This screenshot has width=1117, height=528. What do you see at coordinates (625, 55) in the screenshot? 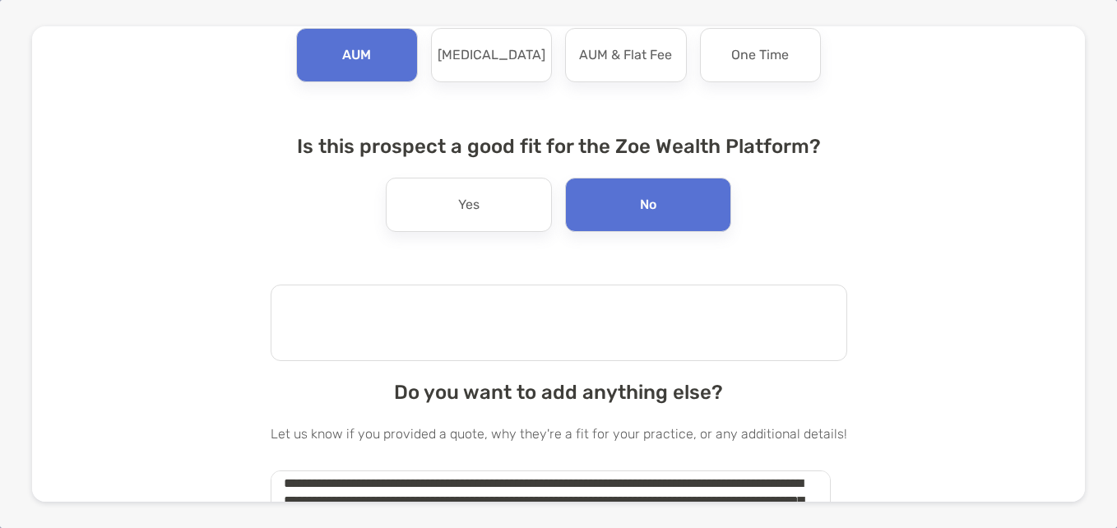
I see `p: AUM & Flat Fee` at bounding box center [625, 55].